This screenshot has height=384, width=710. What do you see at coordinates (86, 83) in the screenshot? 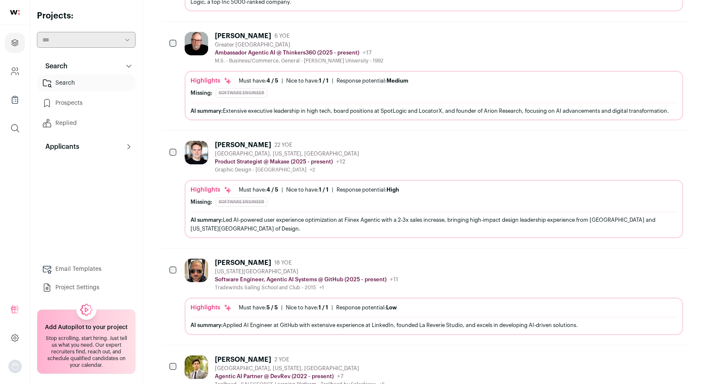
I see `a: Search` at bounding box center [86, 83].